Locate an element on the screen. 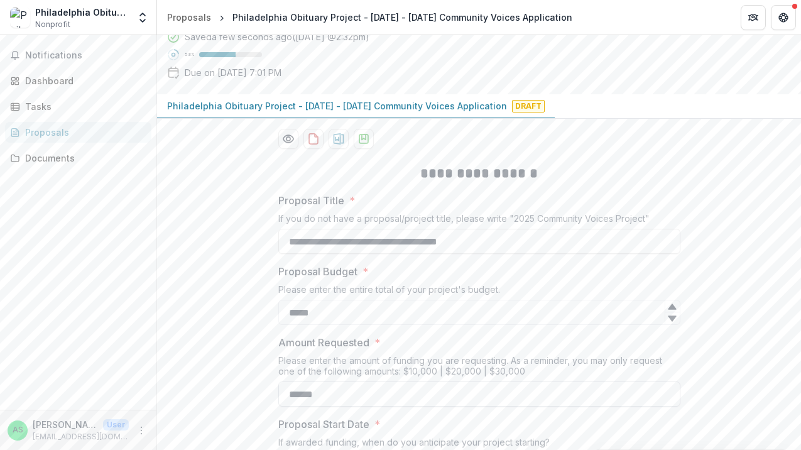 The height and width of the screenshot is (450, 801). img: Philadelphia Obituary Project is located at coordinates (20, 18).